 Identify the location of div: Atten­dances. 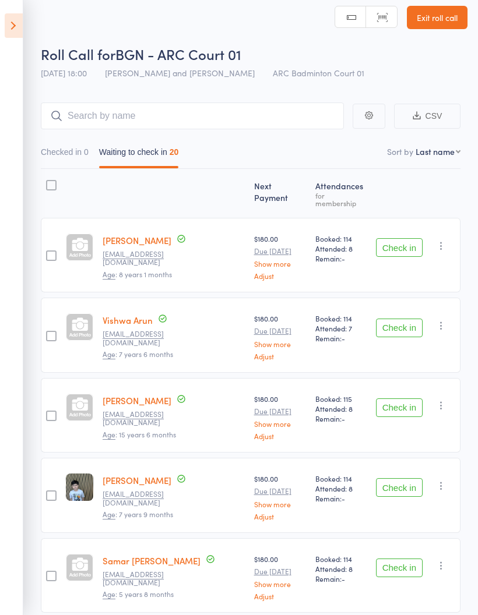
(341, 193).